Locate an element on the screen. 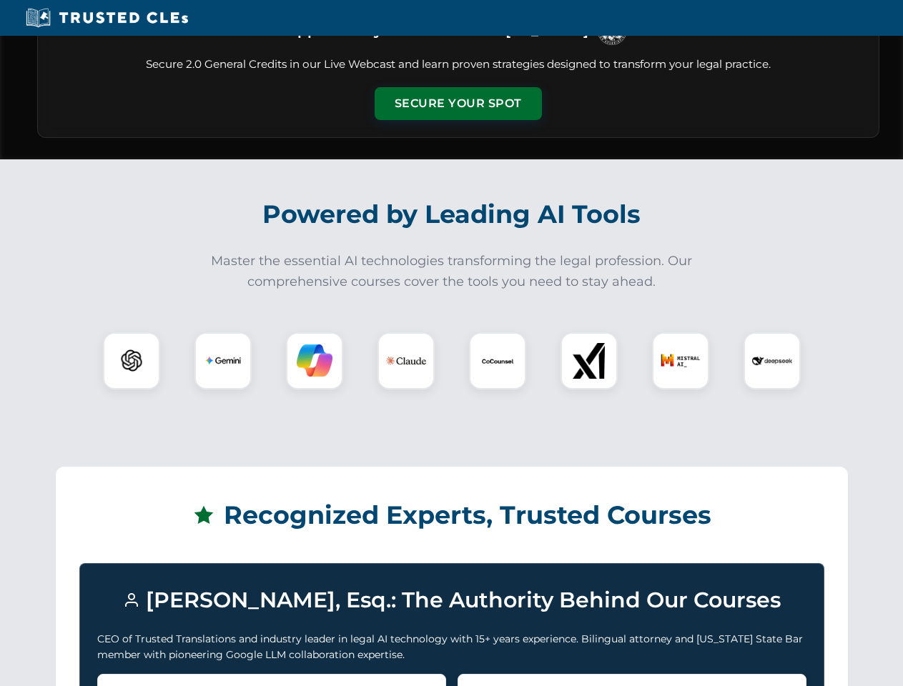 The height and width of the screenshot is (686, 903). img: ChatGPT Logo is located at coordinates (132, 361).